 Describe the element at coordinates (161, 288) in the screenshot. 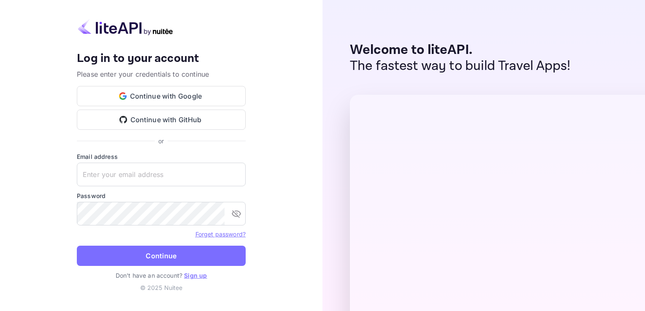

I see `p: © 2025 Nuitee` at that location.